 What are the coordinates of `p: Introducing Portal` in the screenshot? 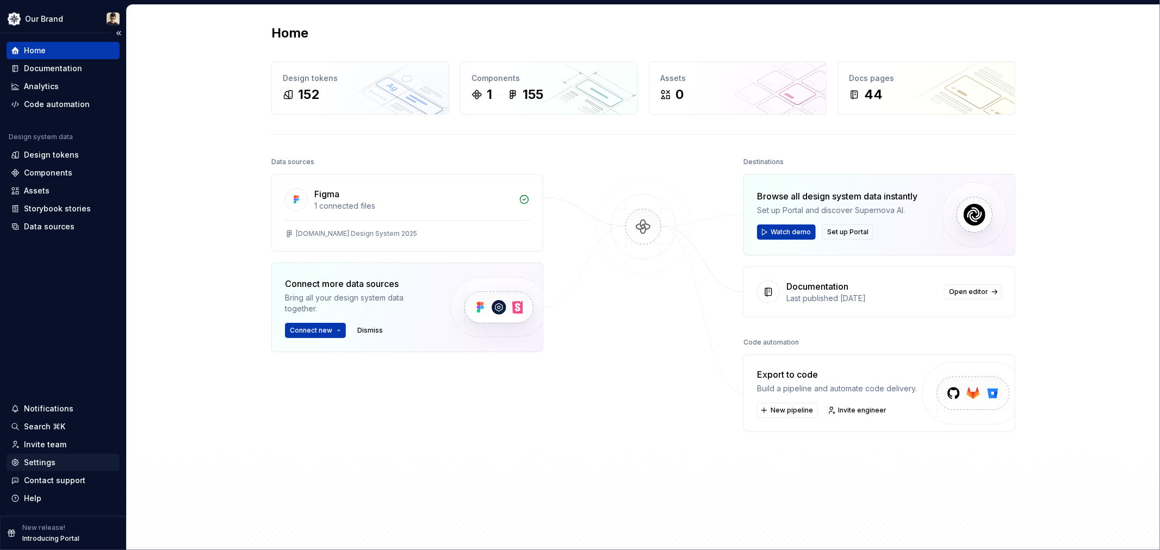 It's located at (51, 539).